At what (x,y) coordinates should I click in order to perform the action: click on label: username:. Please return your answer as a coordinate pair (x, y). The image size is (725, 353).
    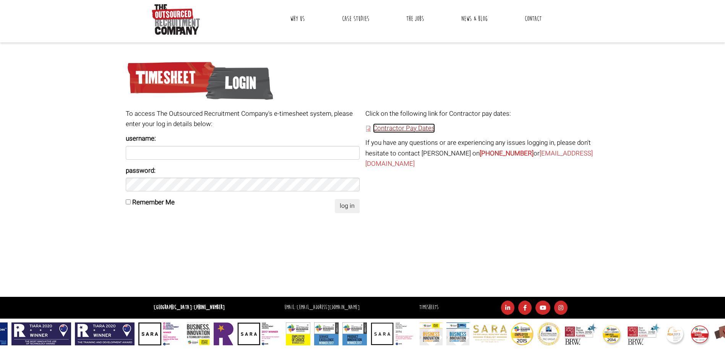
    Looking at the image, I should click on (141, 138).